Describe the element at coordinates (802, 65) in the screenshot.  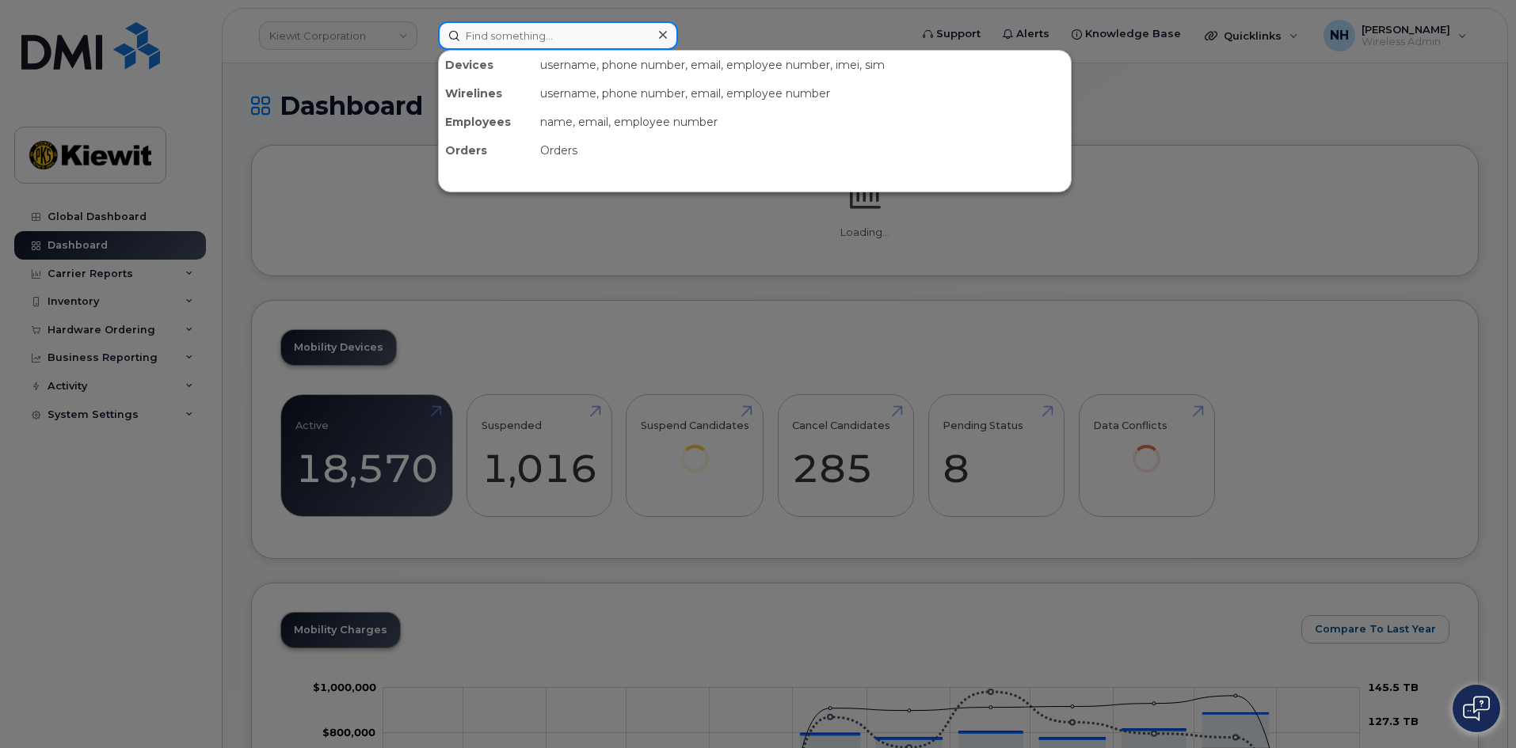
I see `div: username, phone number, email, employee number, imei, sim` at that location.